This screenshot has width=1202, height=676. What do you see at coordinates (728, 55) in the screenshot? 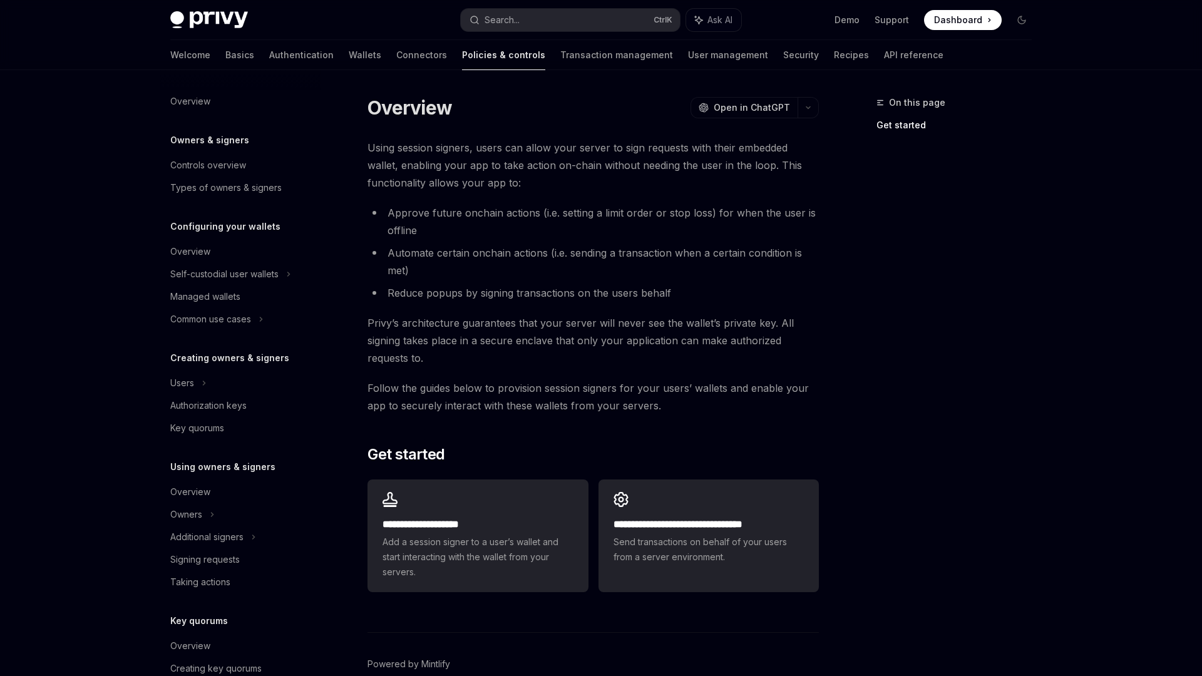
I see `a: User management` at bounding box center [728, 55].